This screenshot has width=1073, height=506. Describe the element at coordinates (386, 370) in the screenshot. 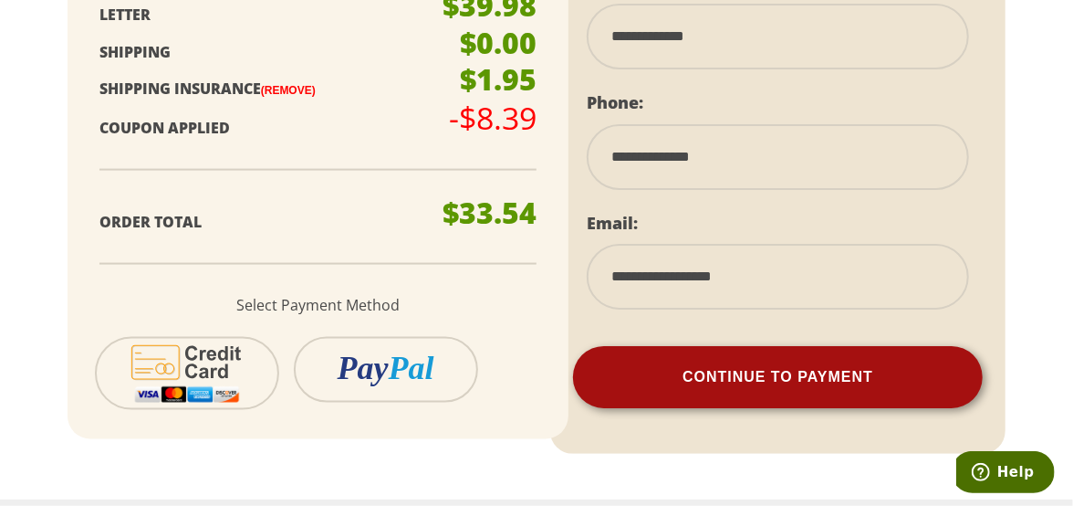

I see `button: PayPal` at that location.